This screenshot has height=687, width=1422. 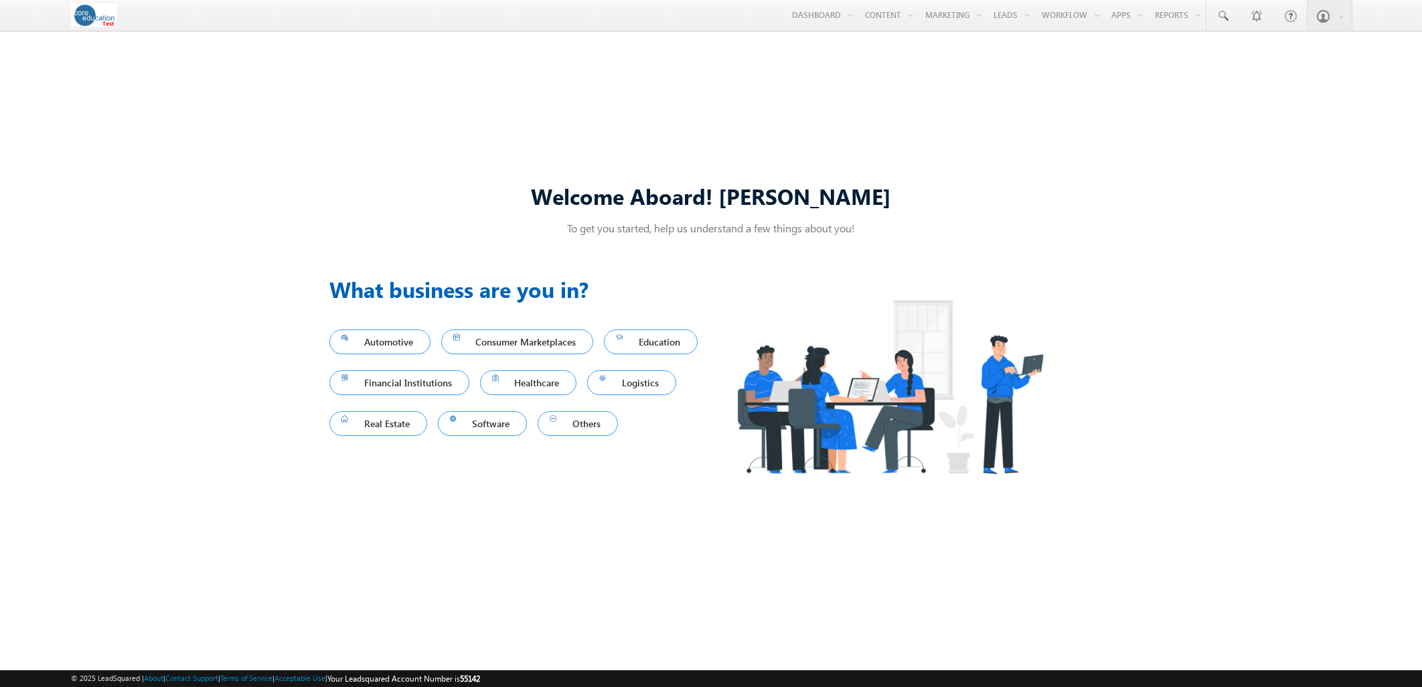 What do you see at coordinates (399, 382) in the screenshot?
I see `span: Financial Institutions` at bounding box center [399, 382].